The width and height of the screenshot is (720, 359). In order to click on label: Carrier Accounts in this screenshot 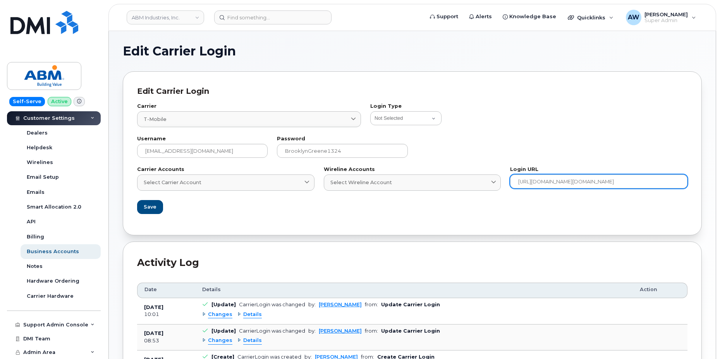, I will do `click(226, 169)`.